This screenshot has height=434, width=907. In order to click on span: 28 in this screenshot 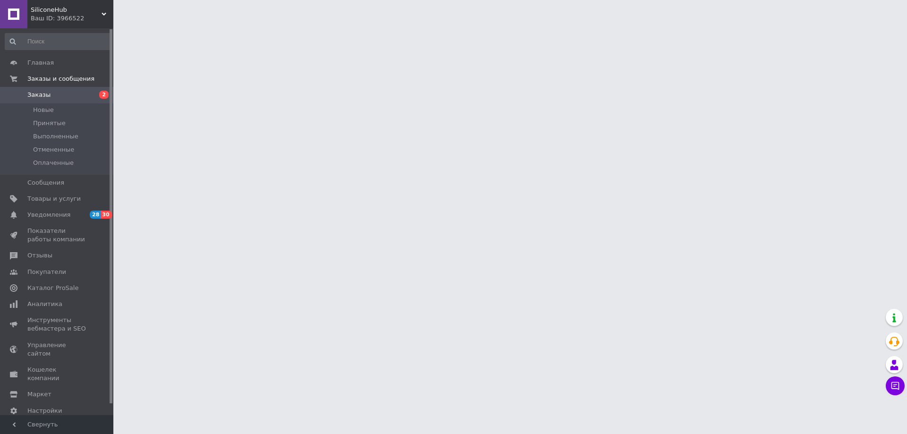, I will do `click(95, 215)`.